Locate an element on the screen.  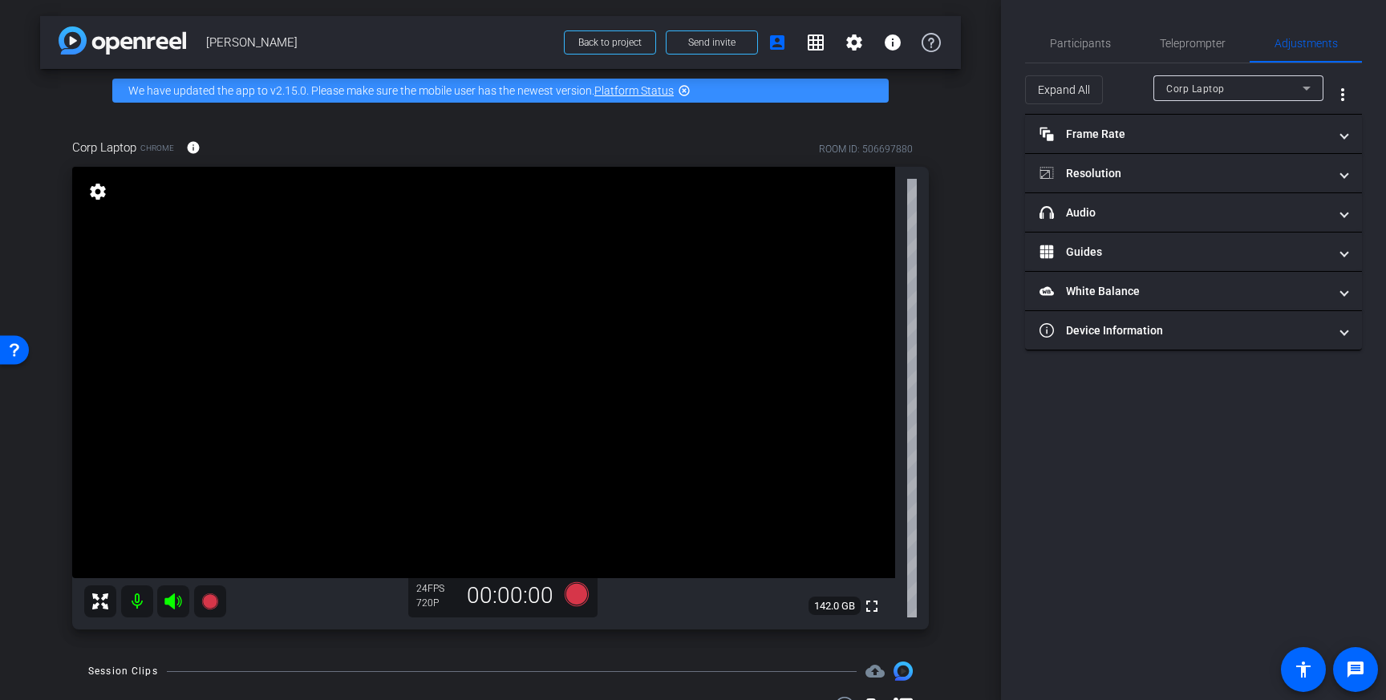
mat-expansion-panel-header: White Balance is located at coordinates (1193, 291).